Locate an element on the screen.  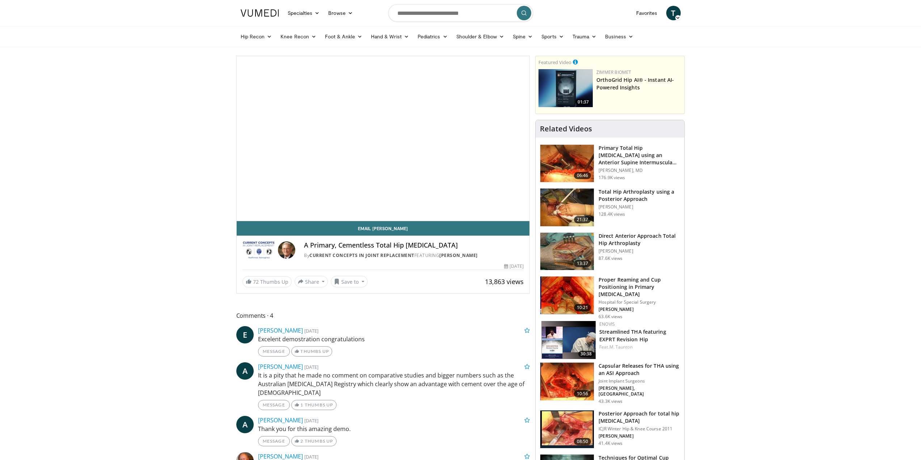
a: Knee Recon is located at coordinates (298, 37).